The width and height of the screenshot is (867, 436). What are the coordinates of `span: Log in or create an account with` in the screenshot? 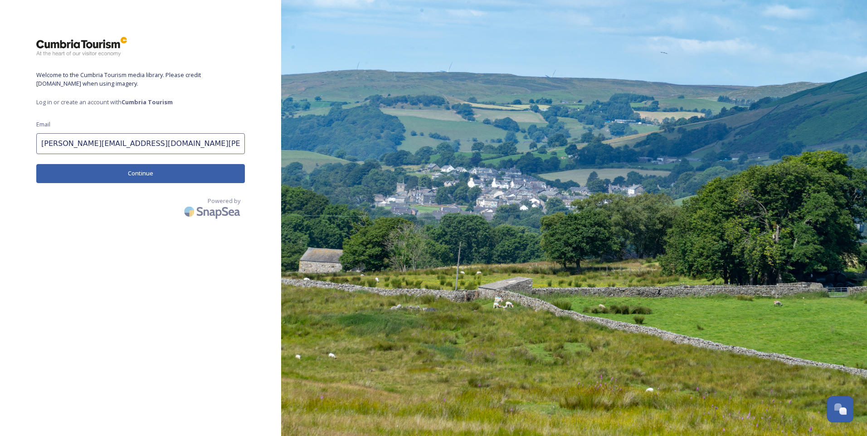 It's located at (141, 102).